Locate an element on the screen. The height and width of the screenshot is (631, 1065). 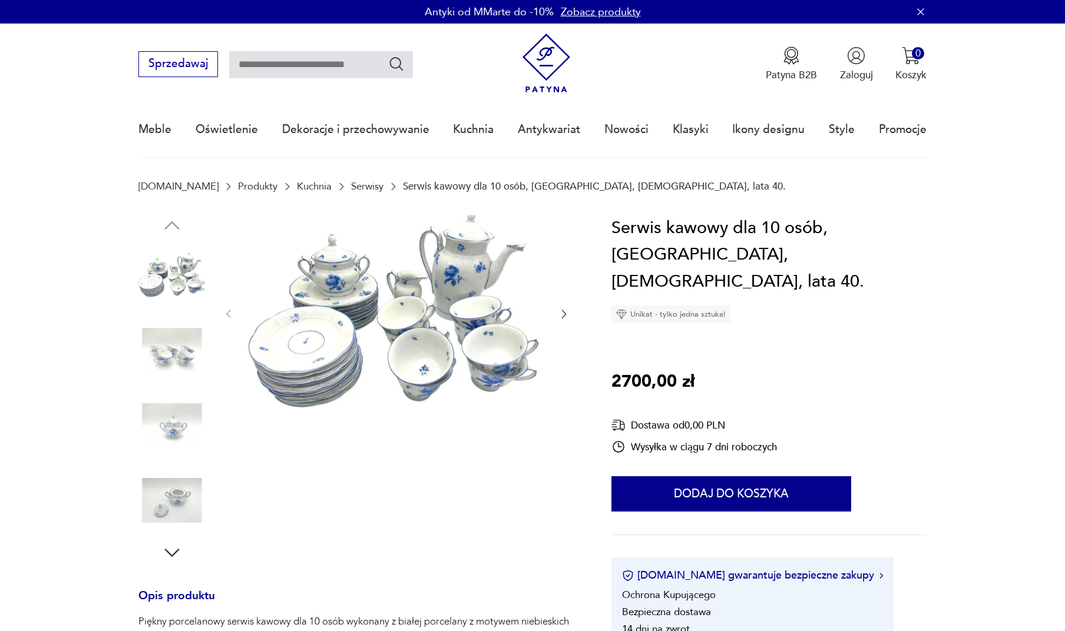
a: Produkty is located at coordinates (257, 186).